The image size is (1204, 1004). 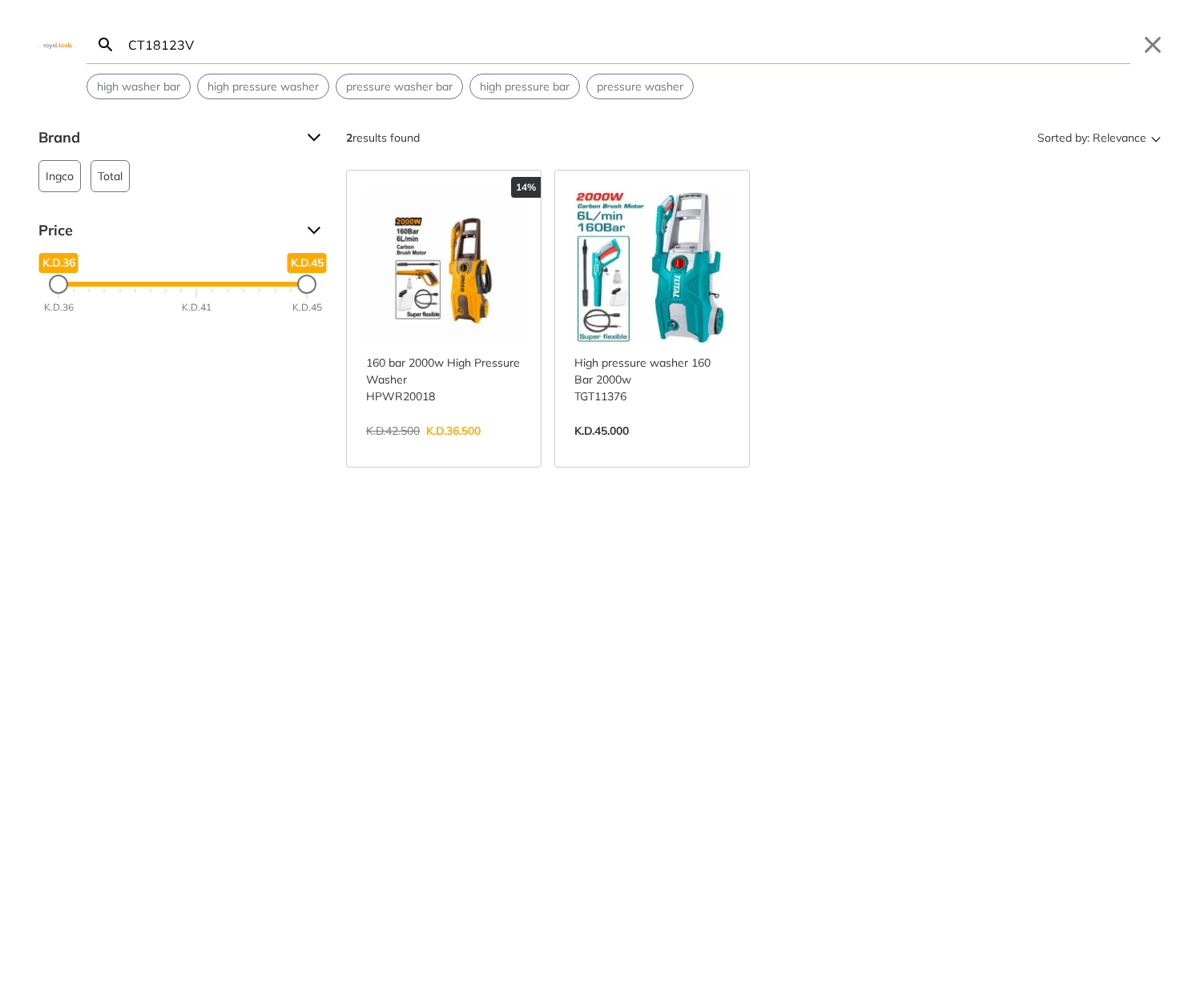 What do you see at coordinates (640, 86) in the screenshot?
I see `div: Suggestion: pressure washer` at bounding box center [640, 86].